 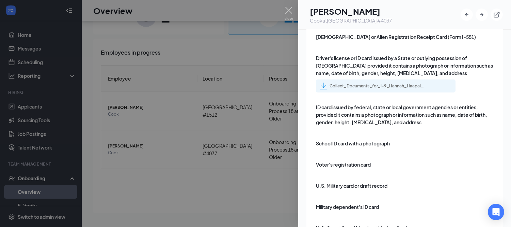 I want to click on button: ArrowRight, so click(x=482, y=15).